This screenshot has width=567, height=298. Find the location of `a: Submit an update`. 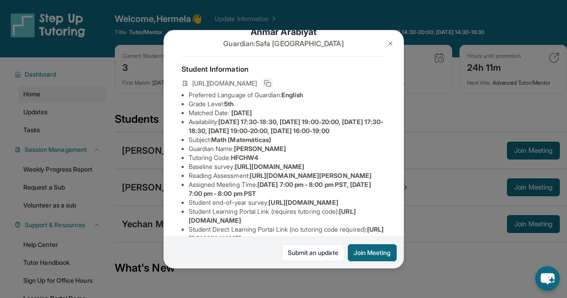

a: Submit an update is located at coordinates (313, 253).